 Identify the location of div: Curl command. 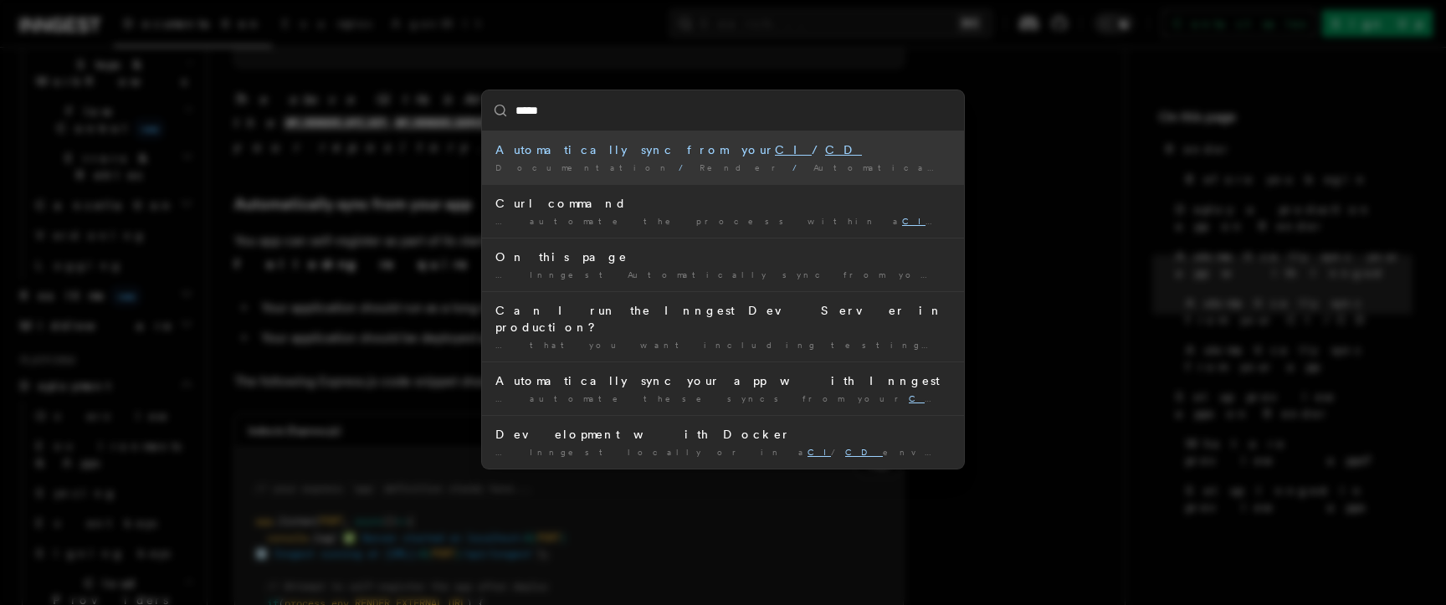
(723, 203).